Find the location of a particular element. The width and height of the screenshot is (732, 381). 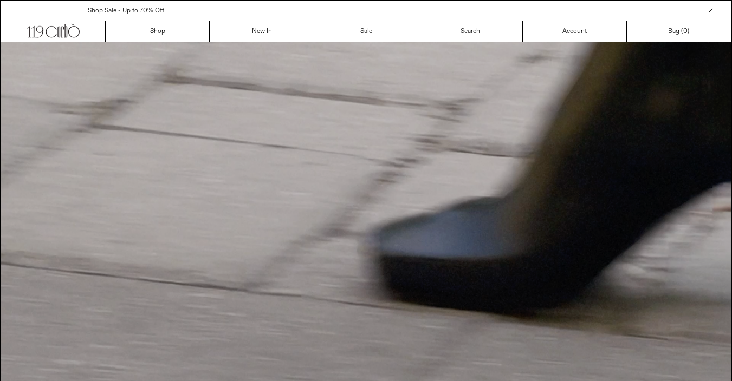

a: Shop Sale - Up to 70% Off is located at coordinates (126, 11).